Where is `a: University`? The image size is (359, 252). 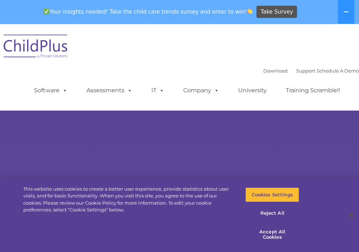
a: University is located at coordinates (253, 90).